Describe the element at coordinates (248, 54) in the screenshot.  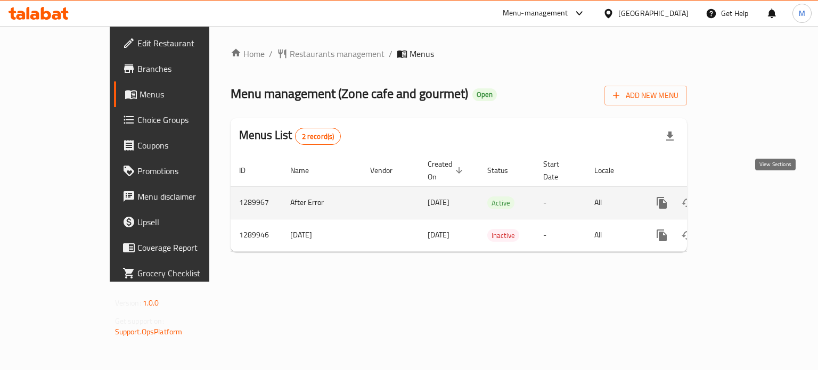
I see `a: Home` at that location.